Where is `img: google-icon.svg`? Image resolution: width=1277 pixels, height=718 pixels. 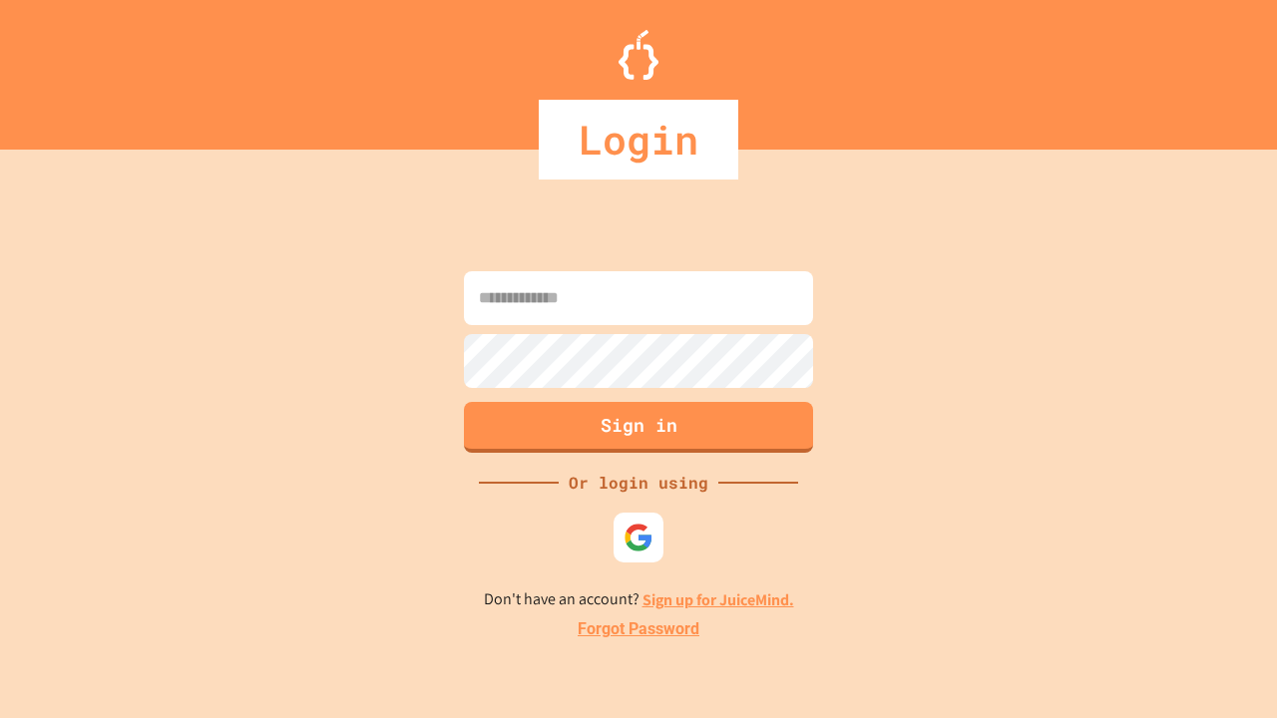
img: google-icon.svg is located at coordinates (639, 538).